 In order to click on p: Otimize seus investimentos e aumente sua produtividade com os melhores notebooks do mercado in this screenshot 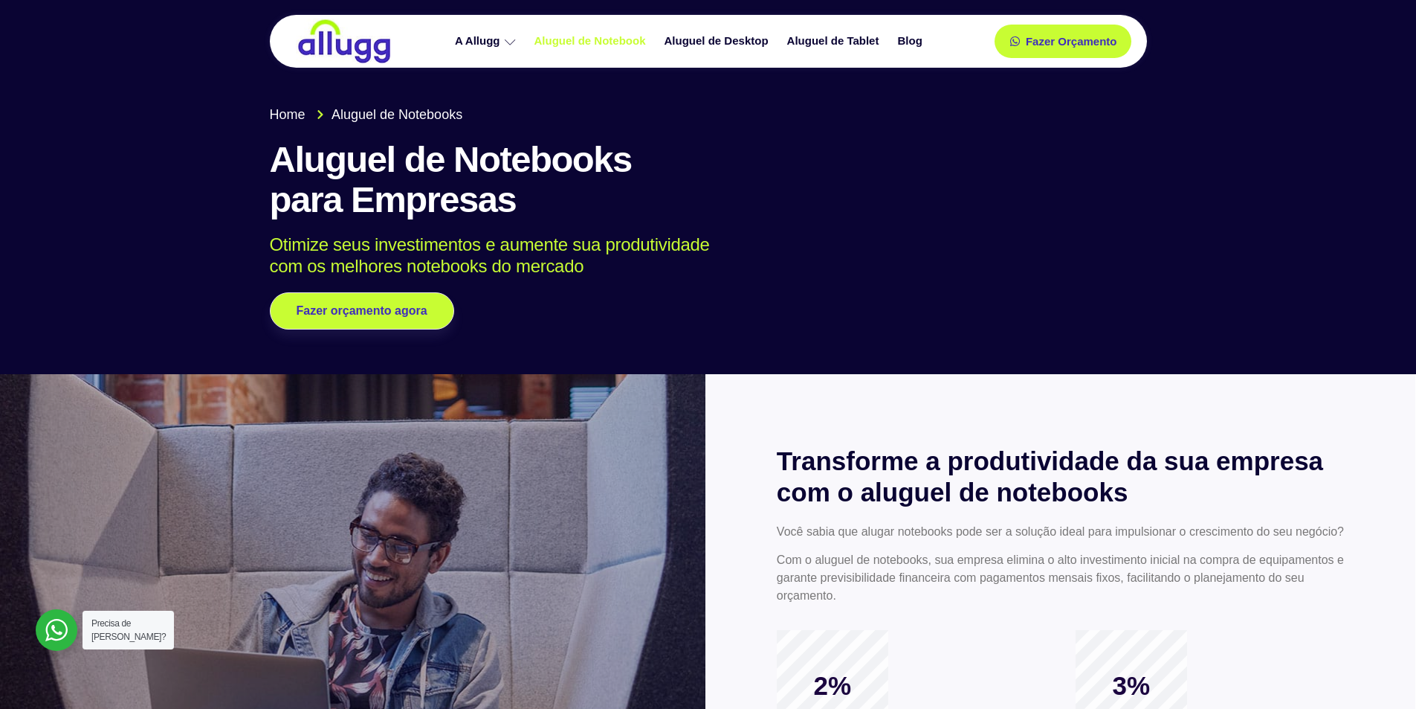, I will do `click(697, 256)`.